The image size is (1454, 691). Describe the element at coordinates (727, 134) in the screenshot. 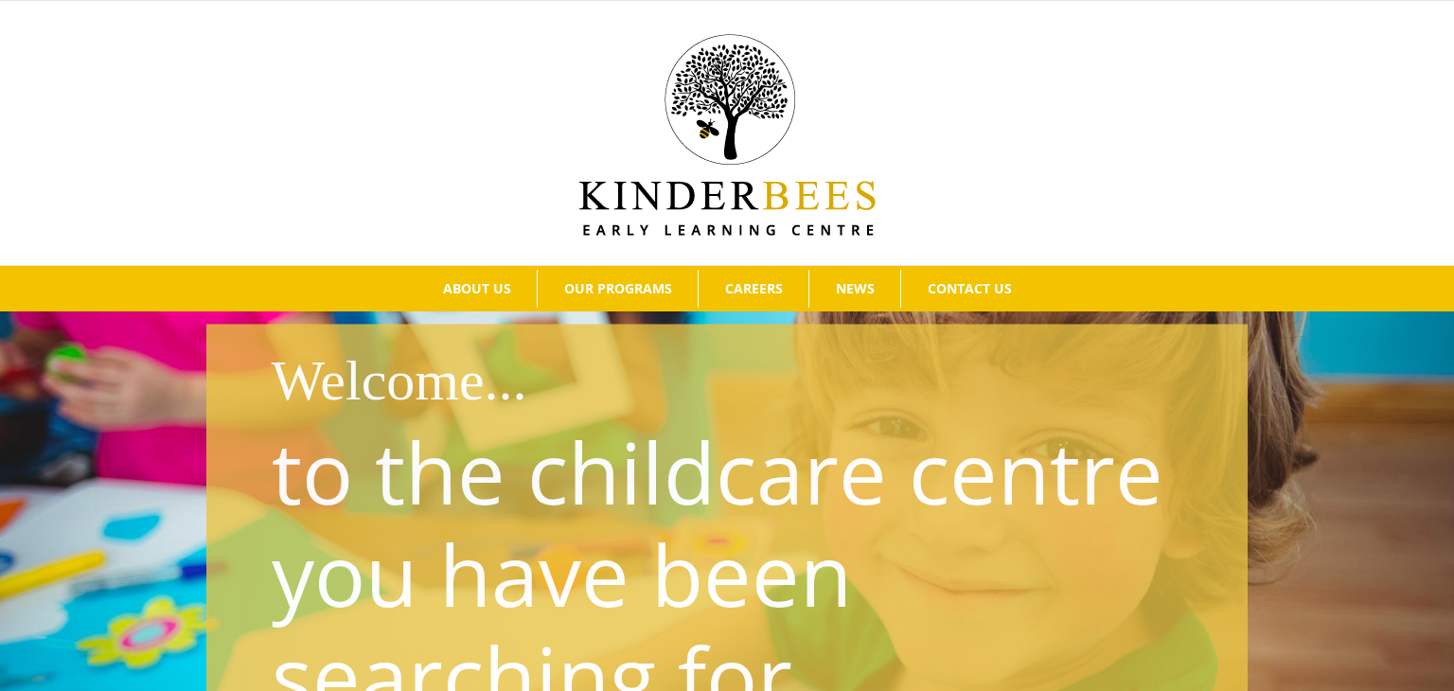

I see `img: Kinder Bees Logo` at that location.